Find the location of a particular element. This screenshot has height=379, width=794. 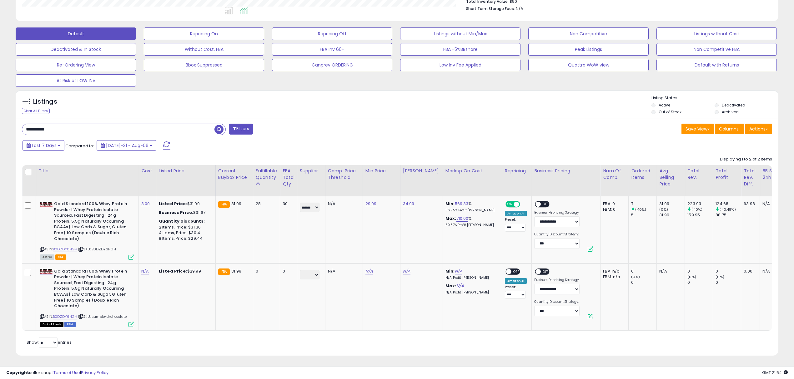

th: The percentage added to the cost of goods (COGS) that forms the calculator for Min & Max prices. is located at coordinates (472, 181).